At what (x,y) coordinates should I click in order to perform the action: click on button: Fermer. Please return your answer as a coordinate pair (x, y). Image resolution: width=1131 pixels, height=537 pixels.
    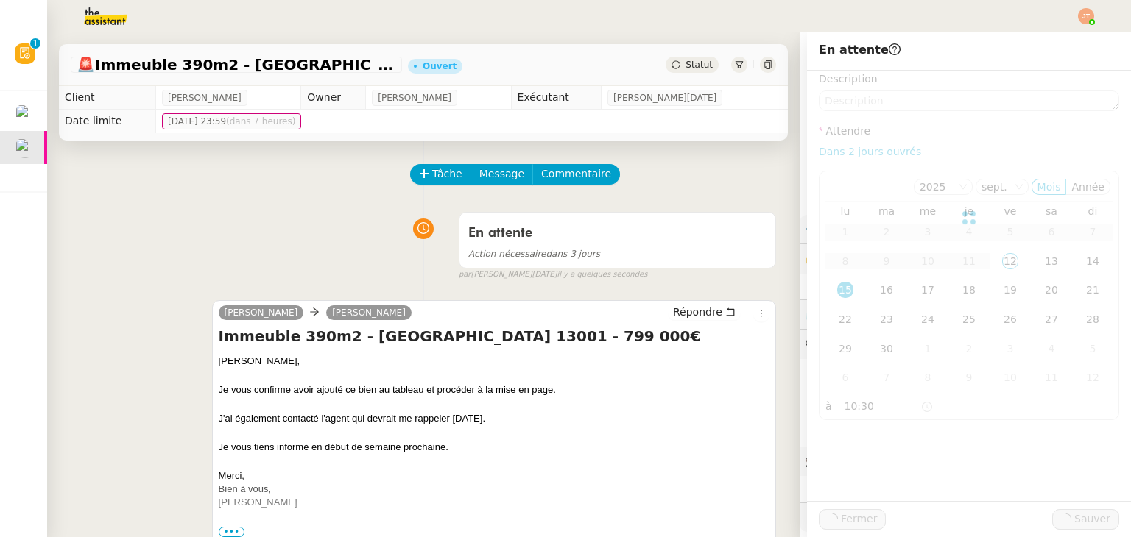
    Looking at the image, I should click on (852, 520).